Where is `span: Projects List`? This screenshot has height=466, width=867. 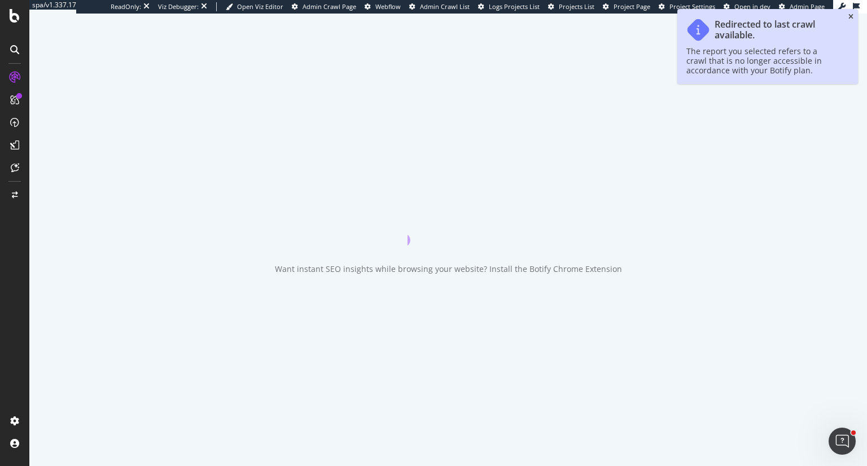 span: Projects List is located at coordinates (576, 6).